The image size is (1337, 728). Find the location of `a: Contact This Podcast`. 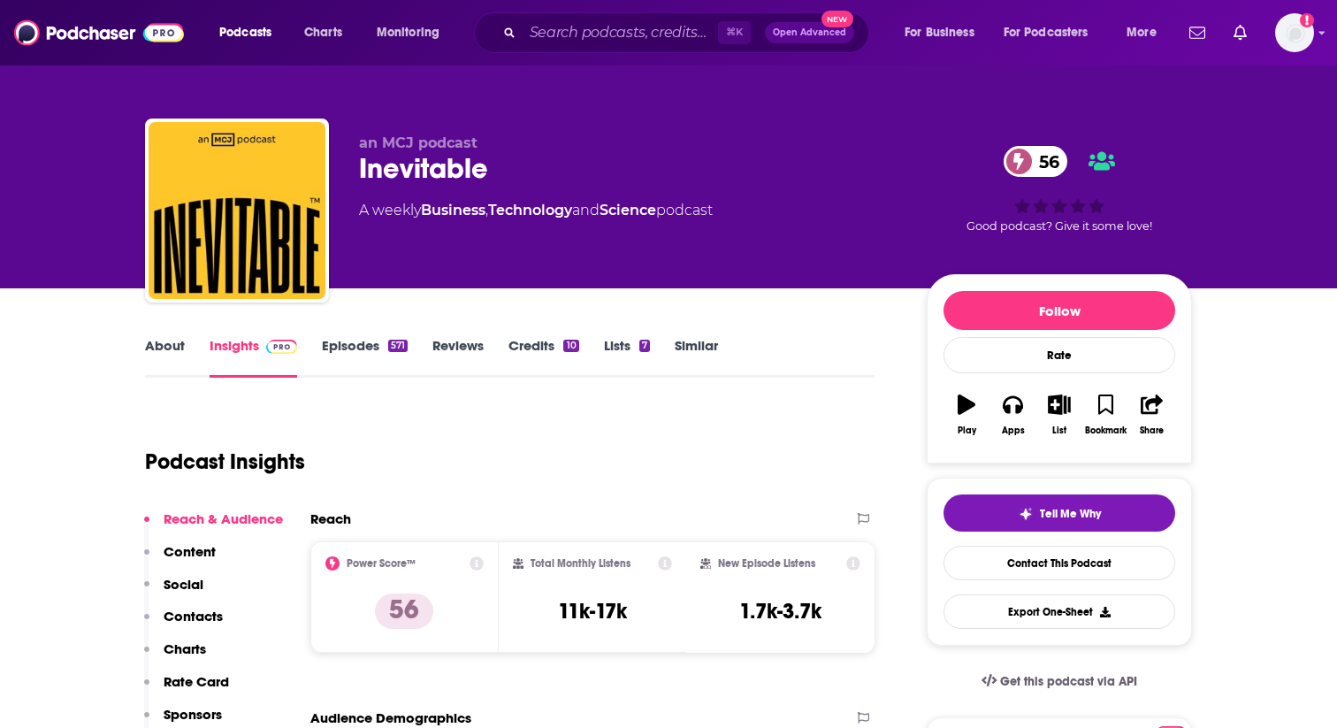

a: Contact This Podcast is located at coordinates (1059, 562).